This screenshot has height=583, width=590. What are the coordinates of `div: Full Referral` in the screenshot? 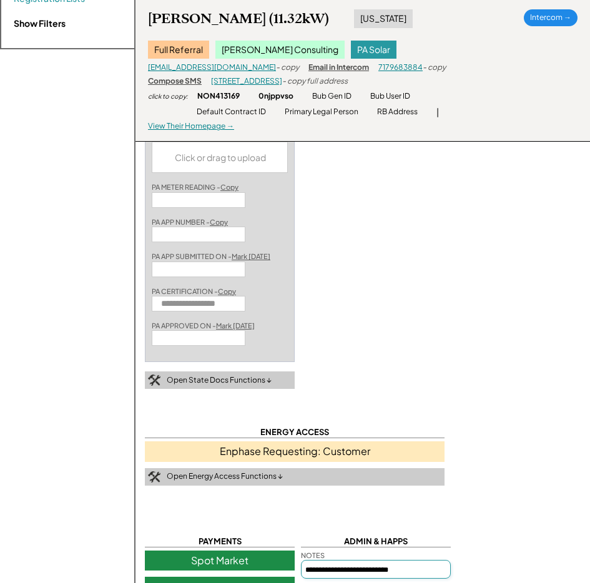 It's located at (179, 50).